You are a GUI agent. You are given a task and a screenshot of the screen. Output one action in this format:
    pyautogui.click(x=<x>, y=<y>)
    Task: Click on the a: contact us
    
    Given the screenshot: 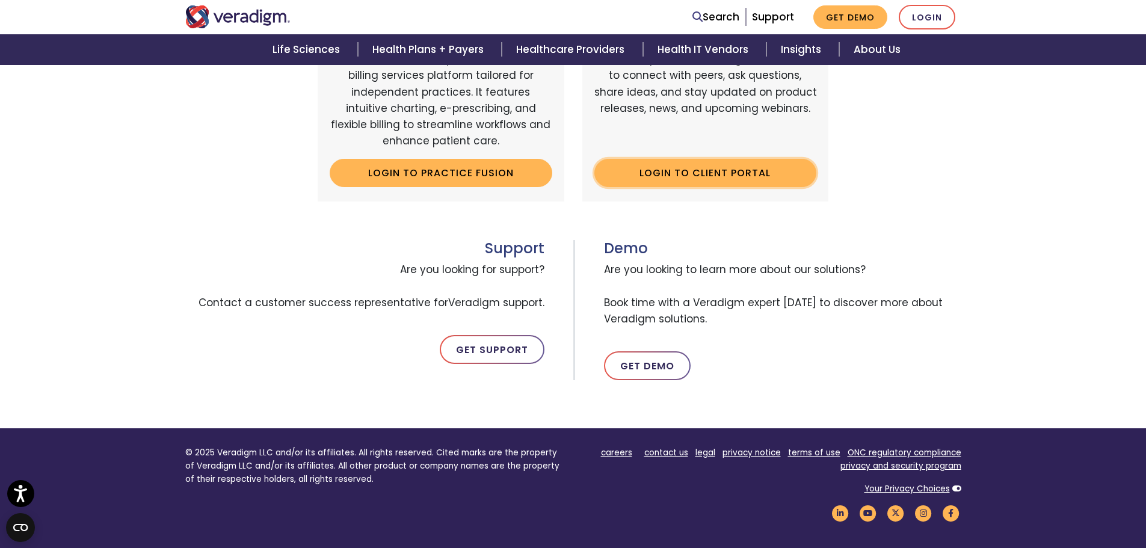 What is the action you would take?
    pyautogui.click(x=666, y=452)
    